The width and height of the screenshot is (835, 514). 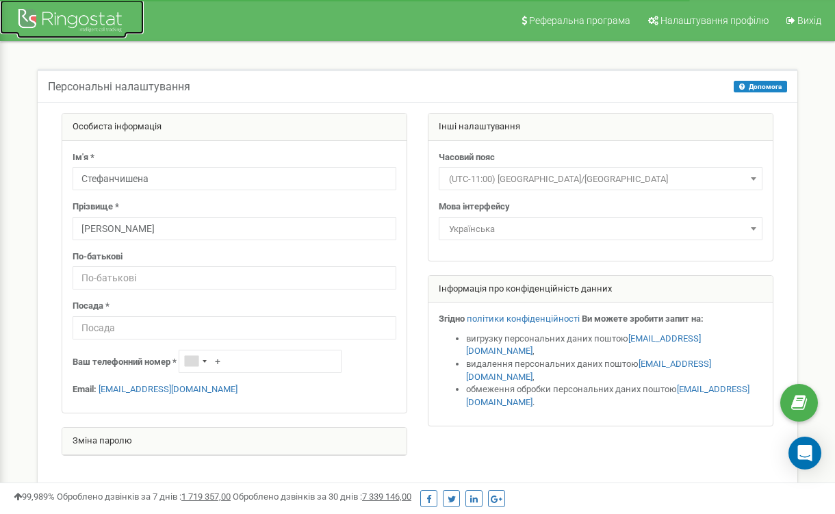 What do you see at coordinates (809, 21) in the screenshot?
I see `span: Вихід` at bounding box center [809, 21].